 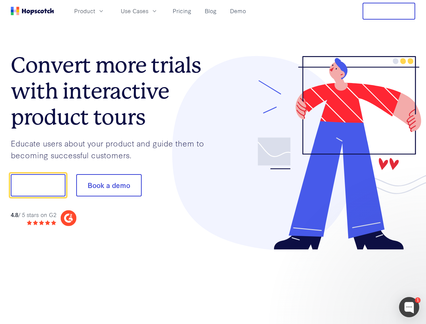 I want to click on span: Use Cases, so click(x=135, y=11).